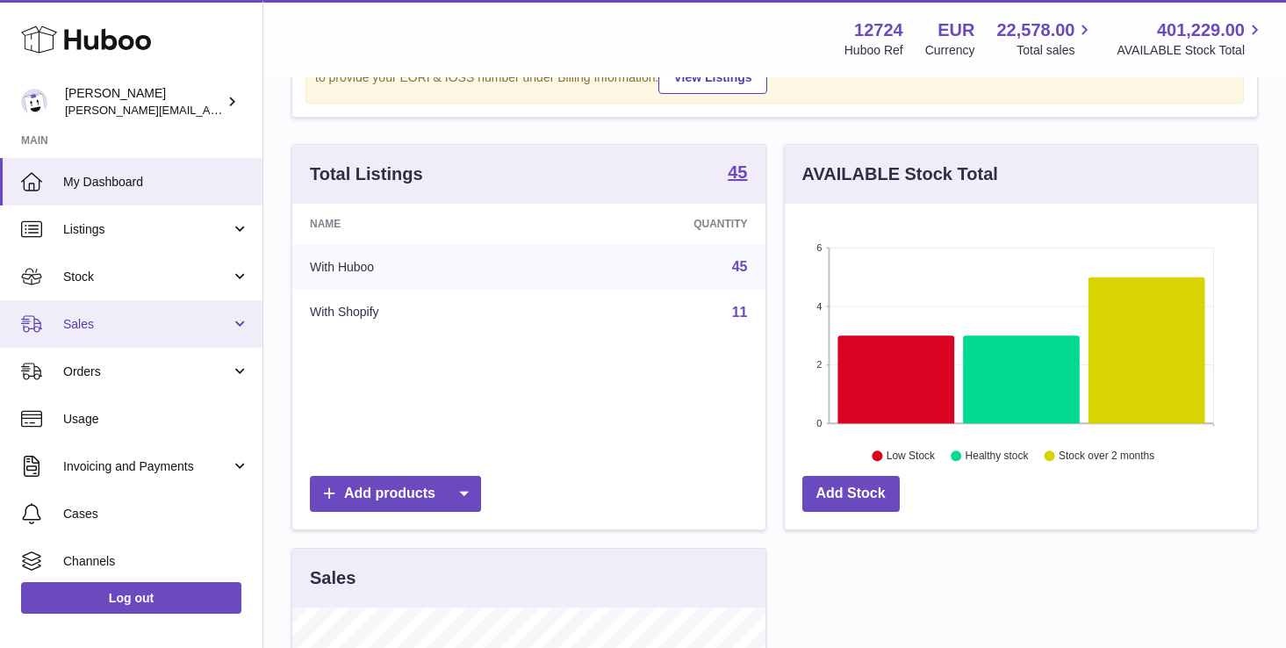  Describe the element at coordinates (147, 276) in the screenshot. I see `span: Stock` at that location.